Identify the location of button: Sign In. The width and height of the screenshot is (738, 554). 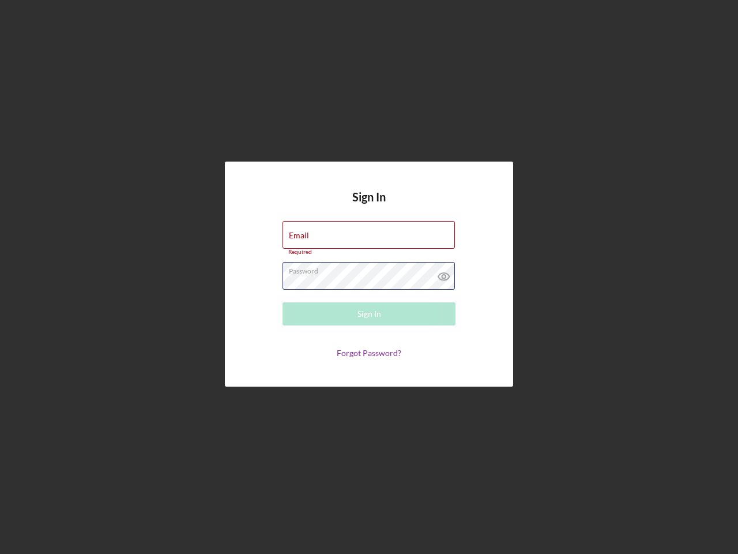
(369, 314).